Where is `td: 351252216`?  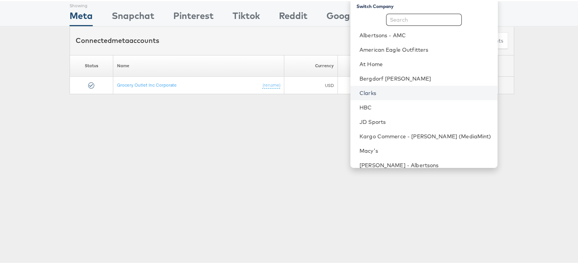 td: 351252216 is located at coordinates (366, 84).